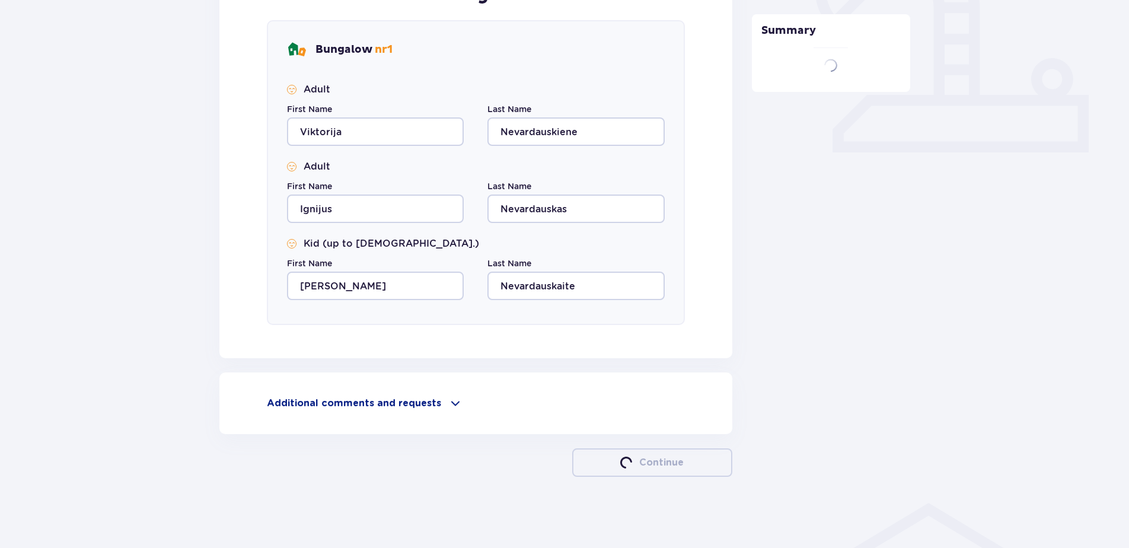  What do you see at coordinates (354, 50) in the screenshot?
I see `p: Bungalow` at bounding box center [354, 50].